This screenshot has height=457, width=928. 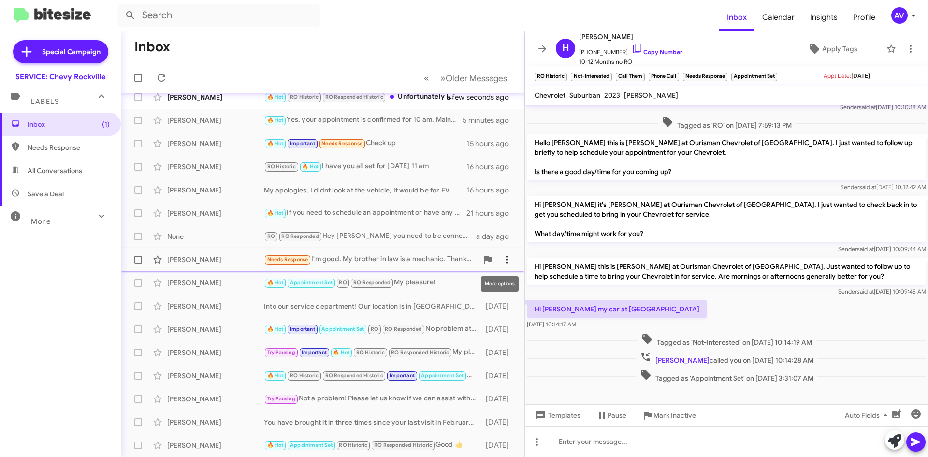 I want to click on span: Labels, so click(x=45, y=102).